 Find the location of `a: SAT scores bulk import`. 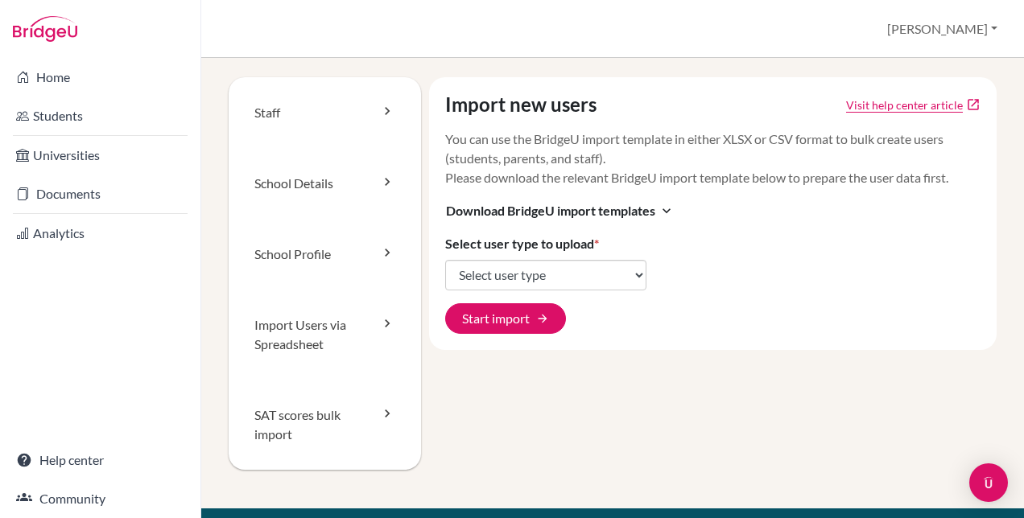

a: SAT scores bulk import is located at coordinates (324, 425).